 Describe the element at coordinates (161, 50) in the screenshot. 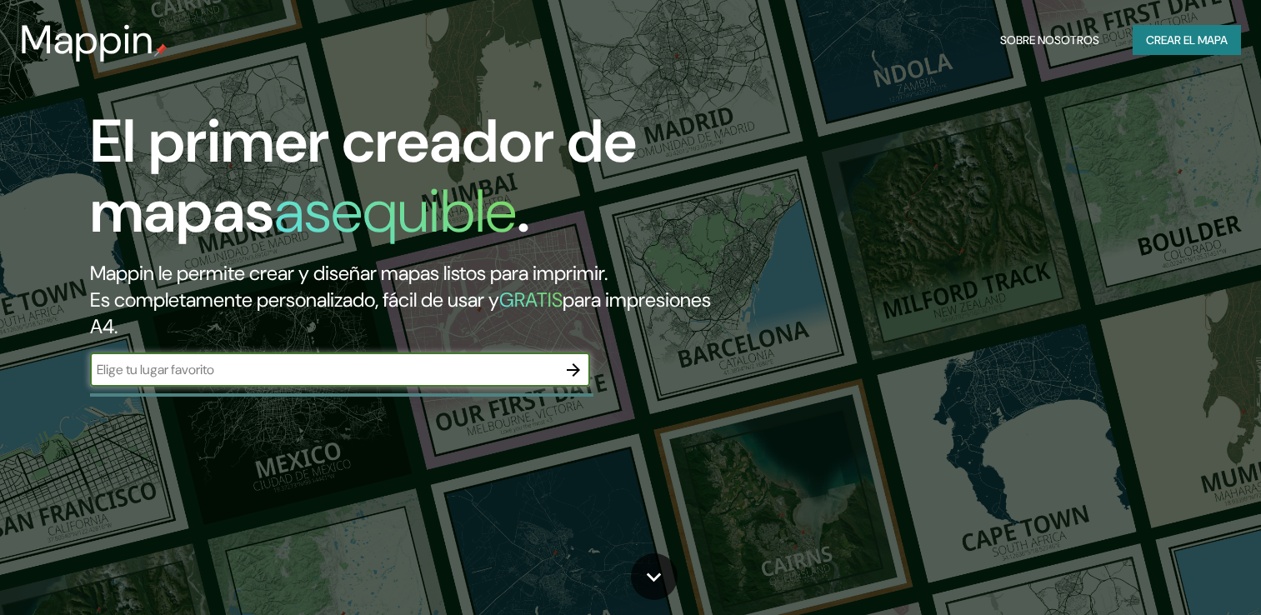

I see `img: mappin-pin` at that location.